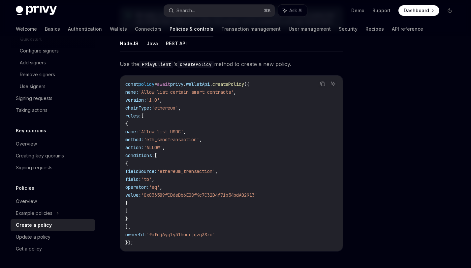  Describe the element at coordinates (296, 11) in the screenshot. I see `span: Ask AI` at that location.